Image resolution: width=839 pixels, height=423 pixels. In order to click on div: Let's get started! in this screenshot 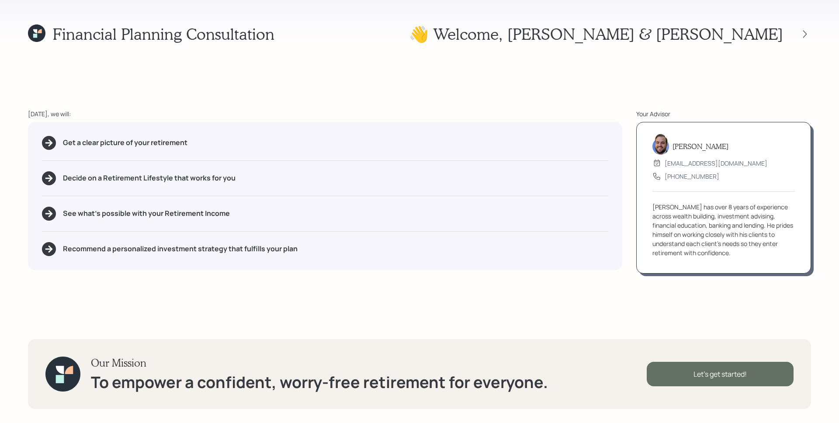, I will do `click(720, 374)`.